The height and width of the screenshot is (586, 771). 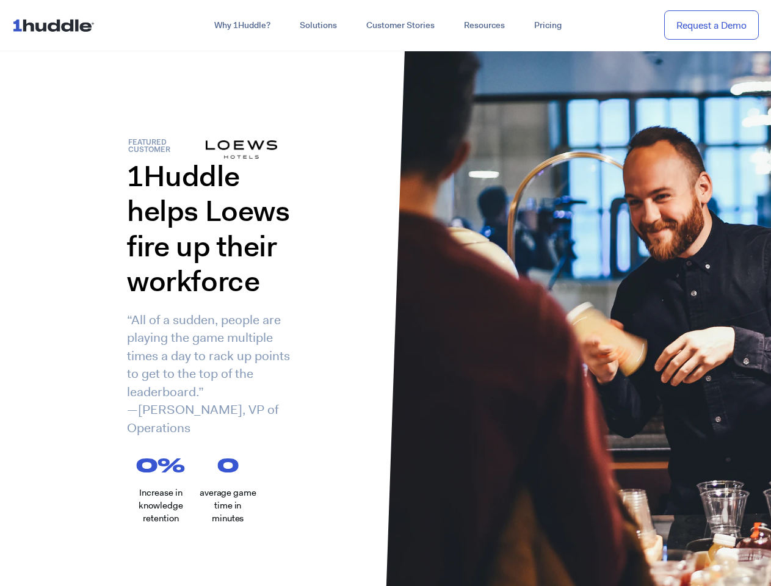 I want to click on p: “All of a sudden, people are playing the game multiple times a day to rack up points to get to th..., so click(x=216, y=374).